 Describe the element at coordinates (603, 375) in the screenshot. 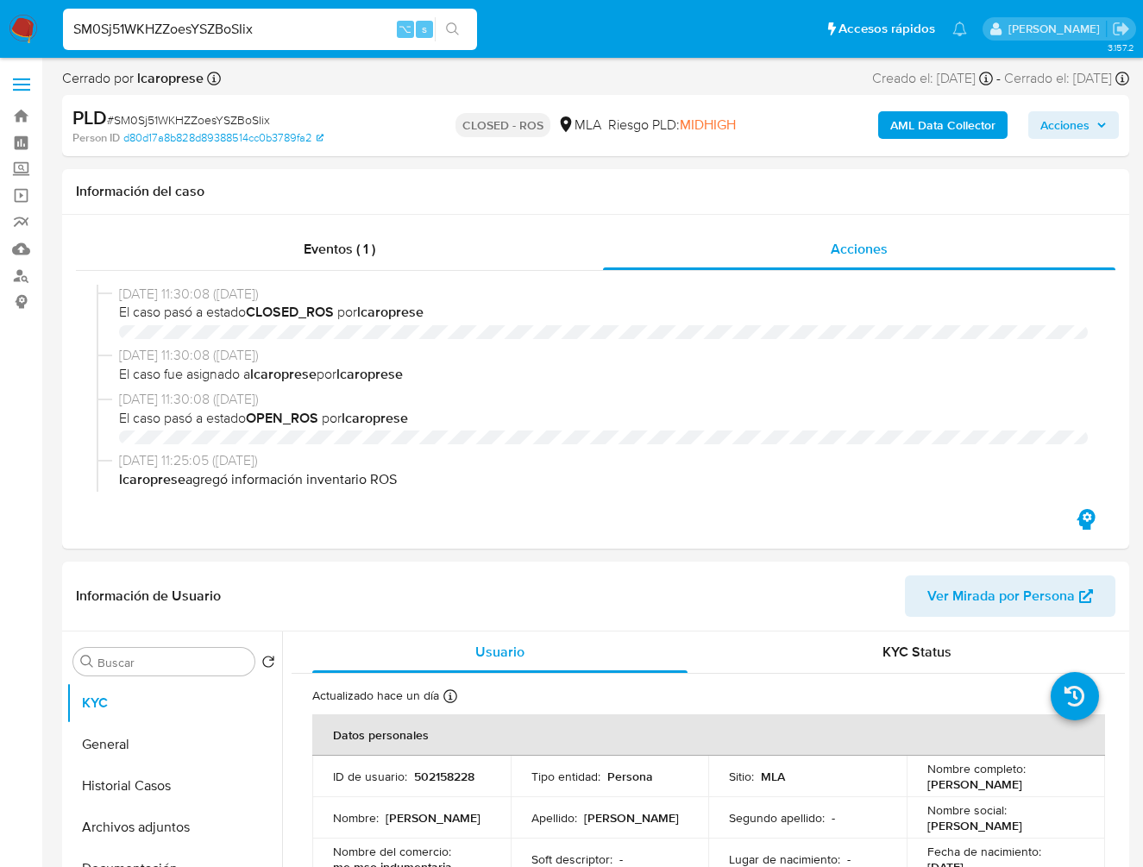

I see `span: El caso fue asignado a por` at that location.